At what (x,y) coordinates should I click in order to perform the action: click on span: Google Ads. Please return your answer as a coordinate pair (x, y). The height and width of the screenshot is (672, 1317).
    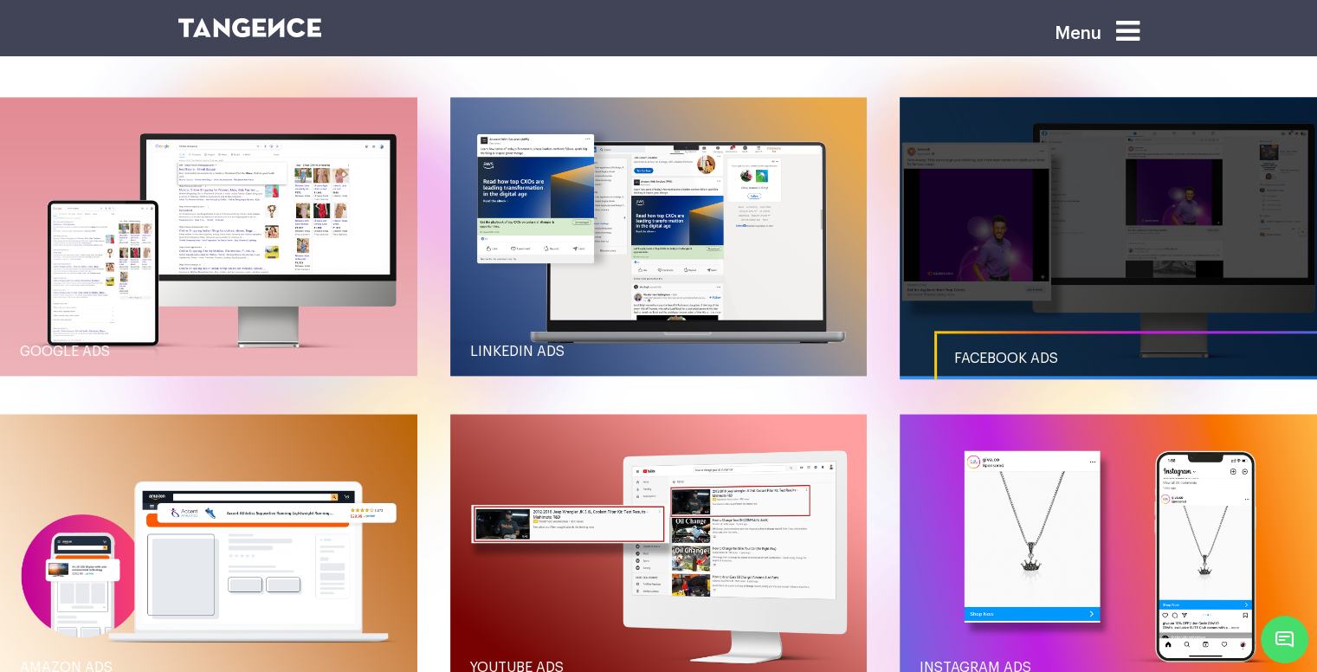
    Looking at the image, I should click on (65, 351).